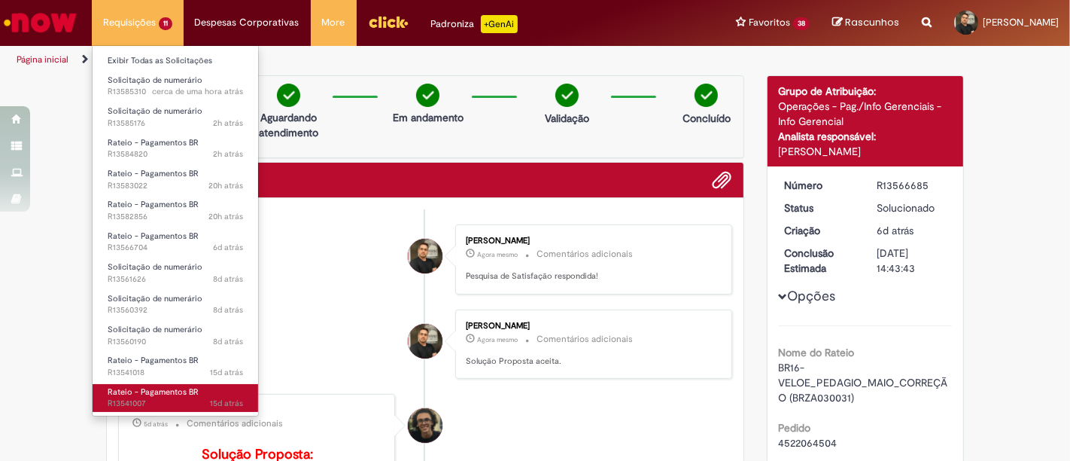 The height and width of the screenshot is (461, 1070). What do you see at coordinates (175, 186) in the screenshot?
I see `span: R13583022` at bounding box center [175, 186].